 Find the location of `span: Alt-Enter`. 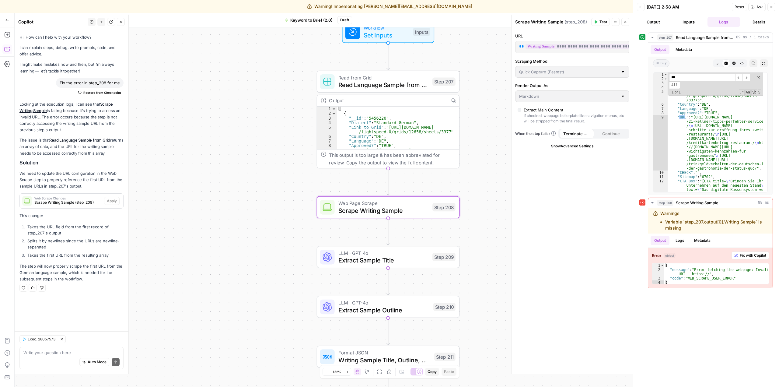

span: Alt-Enter is located at coordinates (674, 85).